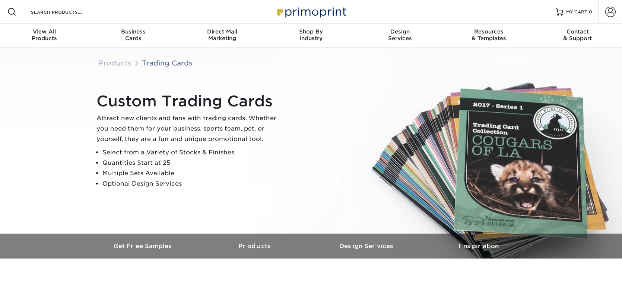 The image size is (622, 292). I want to click on a: Design Services, so click(367, 246).